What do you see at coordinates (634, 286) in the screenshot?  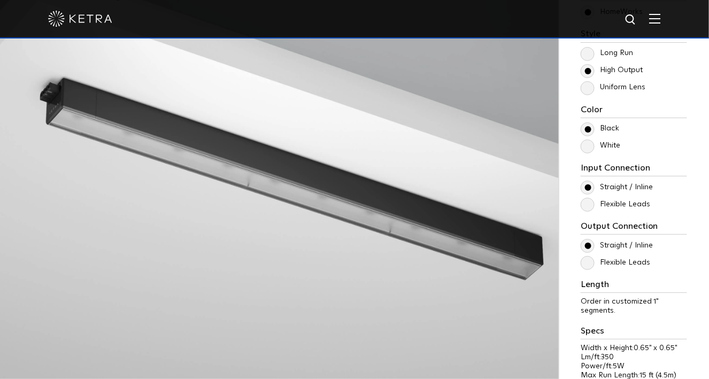 I see `h3: Length` at bounding box center [634, 286].